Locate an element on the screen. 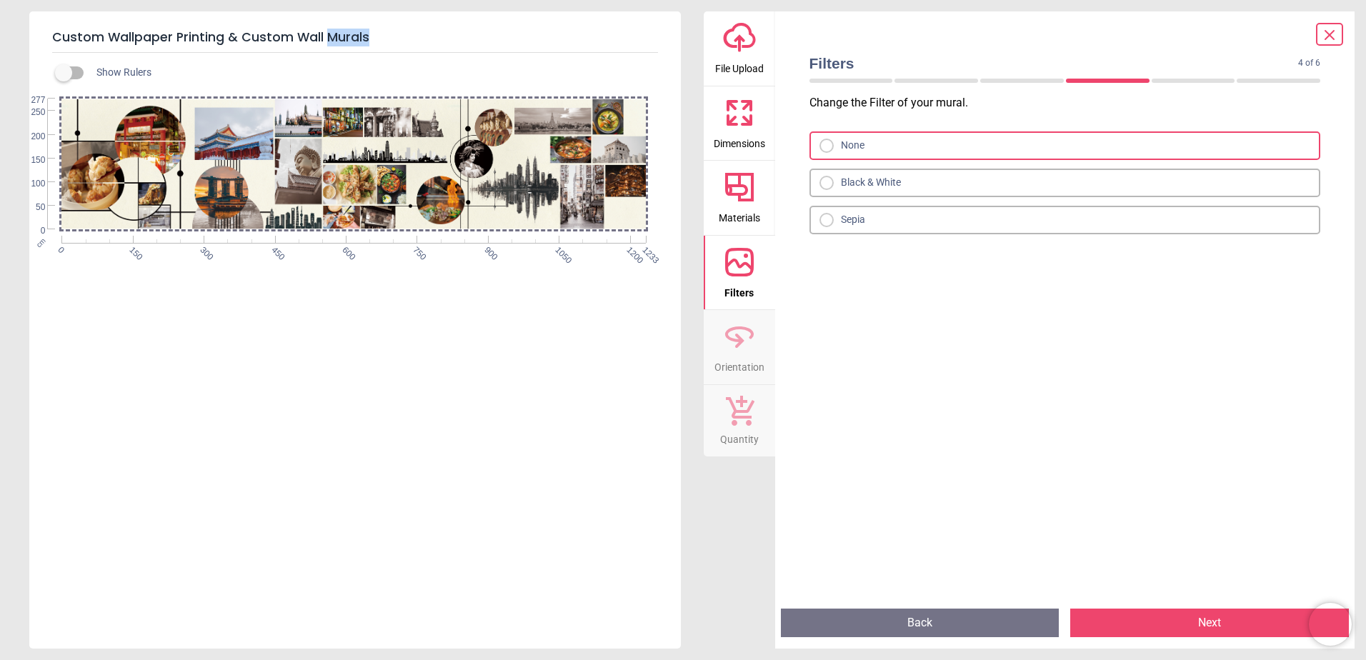 Image resolution: width=1366 pixels, height=660 pixels. button: File Upload is located at coordinates (739, 49).